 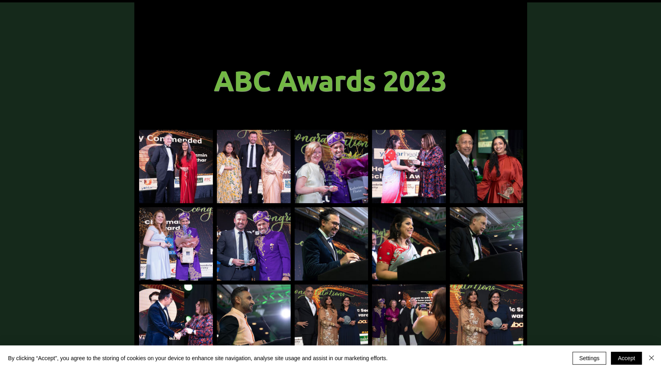 What do you see at coordinates (652, 358) in the screenshot?
I see `img: Close` at bounding box center [652, 358].